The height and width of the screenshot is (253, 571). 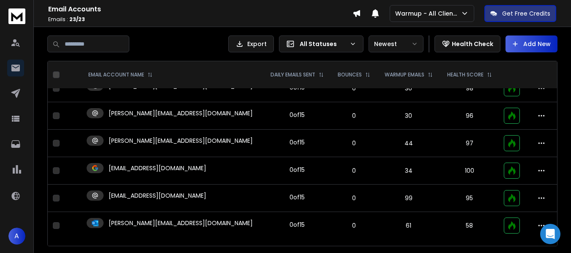 I want to click on td: 95, so click(x=470, y=198).